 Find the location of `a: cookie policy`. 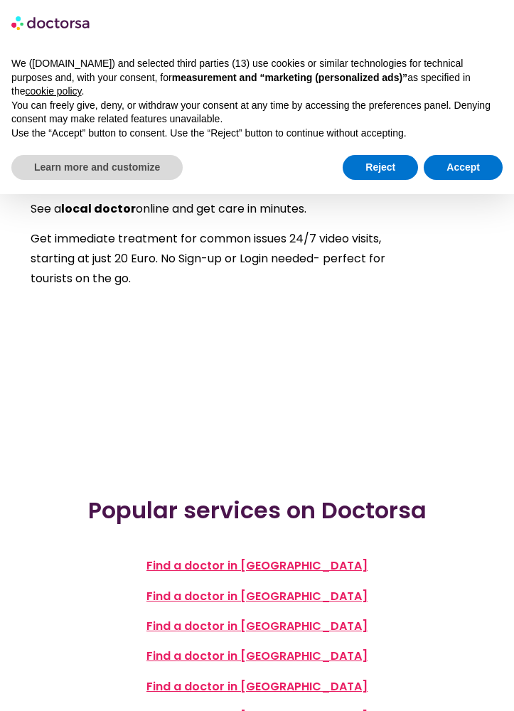

a: cookie policy is located at coordinates (53, 91).